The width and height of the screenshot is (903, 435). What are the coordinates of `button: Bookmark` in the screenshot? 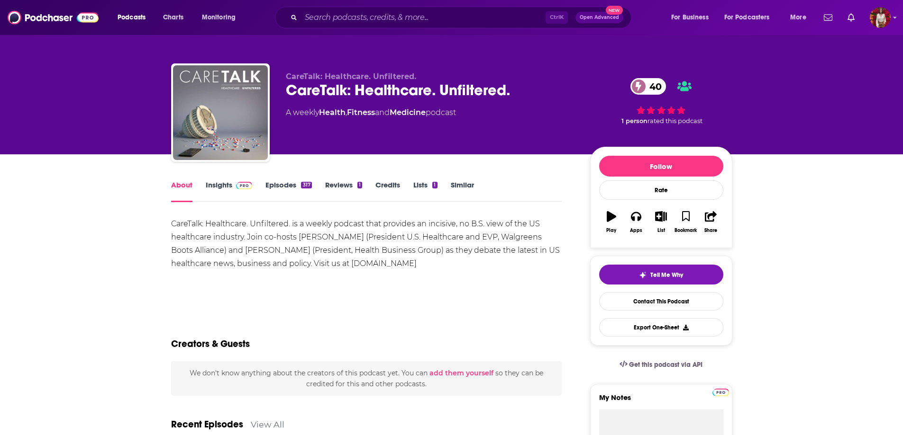 It's located at (686, 222).